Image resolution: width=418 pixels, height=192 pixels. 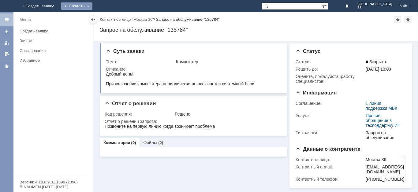 I want to click on span: Расширенный поиск, so click(x=325, y=6).